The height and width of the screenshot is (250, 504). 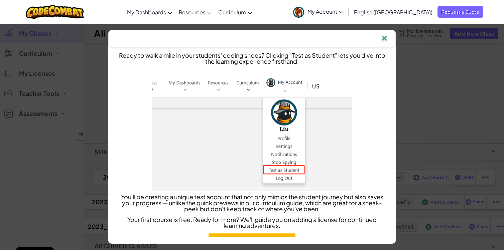 What do you see at coordinates (252, 203) in the screenshot?
I see `p: You'll be creating a unique test account that not only mimics the student journey but also saves ...` at bounding box center [252, 203].